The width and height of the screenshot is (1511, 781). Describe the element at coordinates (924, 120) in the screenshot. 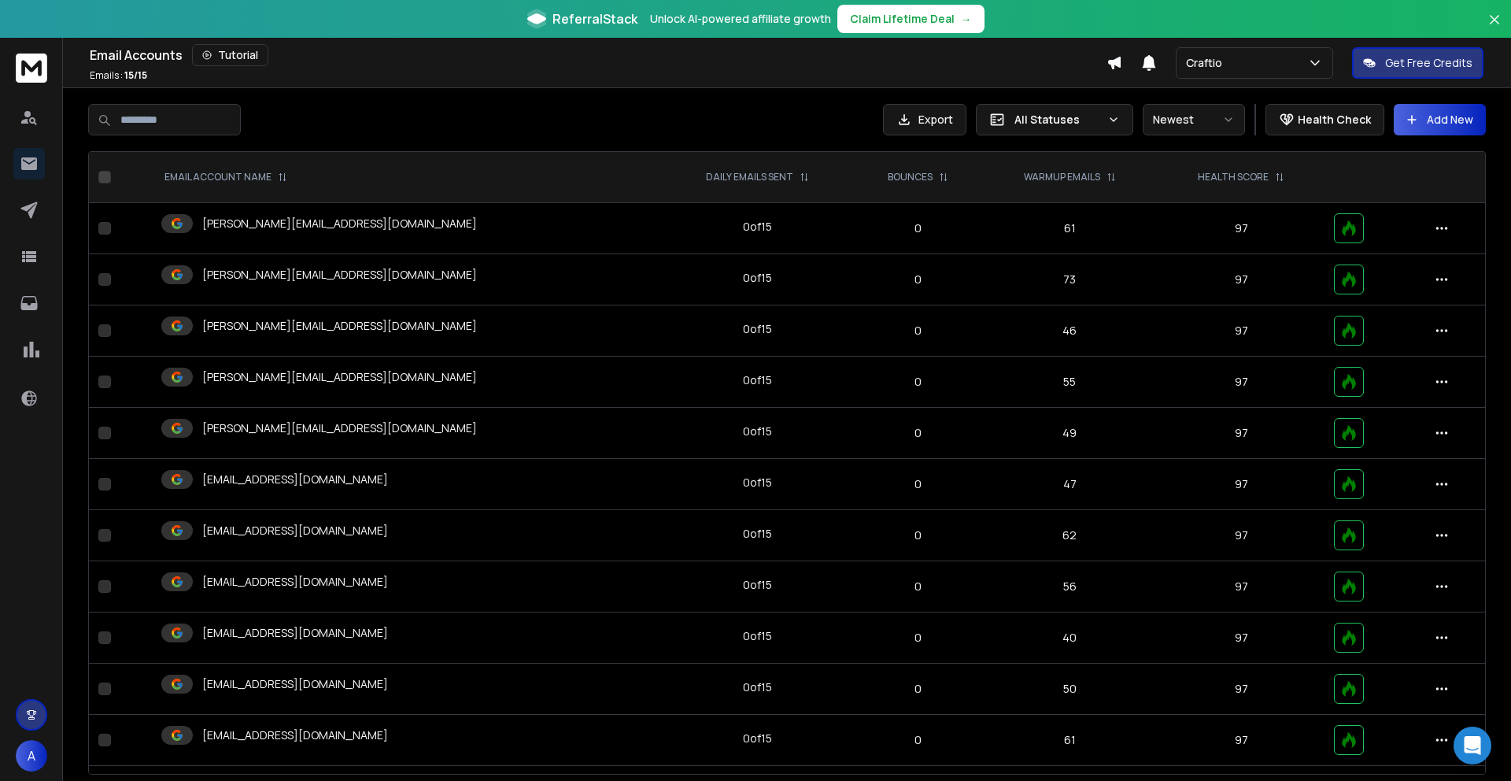

I see `button: Export` at that location.